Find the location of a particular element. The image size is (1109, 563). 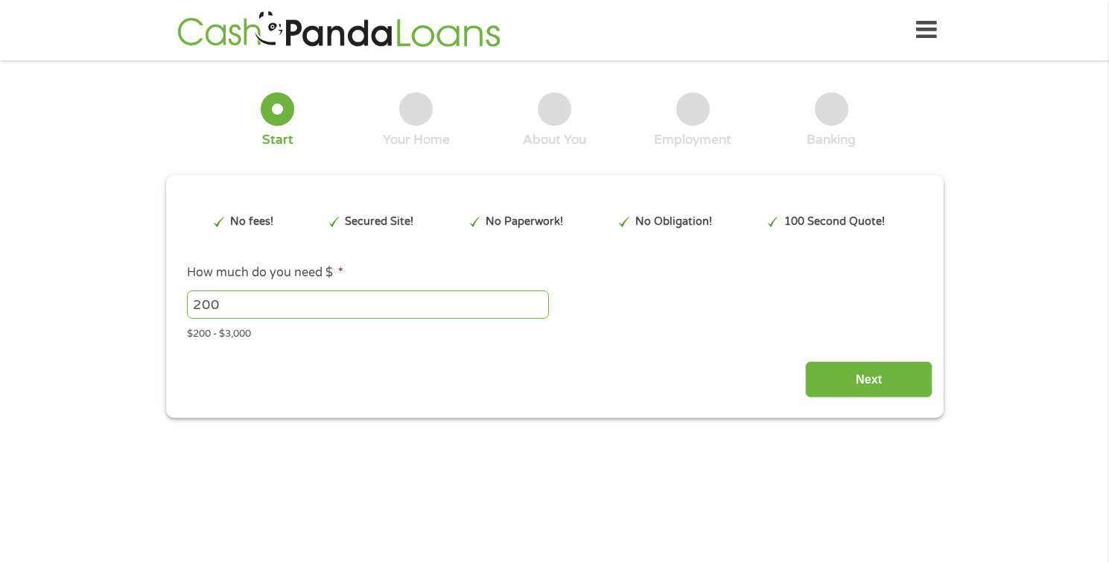

div: Your Home is located at coordinates (416, 140).